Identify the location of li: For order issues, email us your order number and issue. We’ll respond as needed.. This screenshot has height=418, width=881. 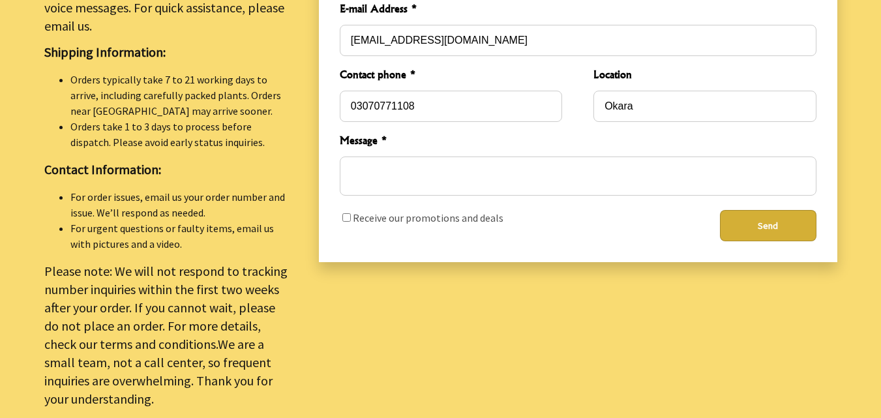
(179, 205).